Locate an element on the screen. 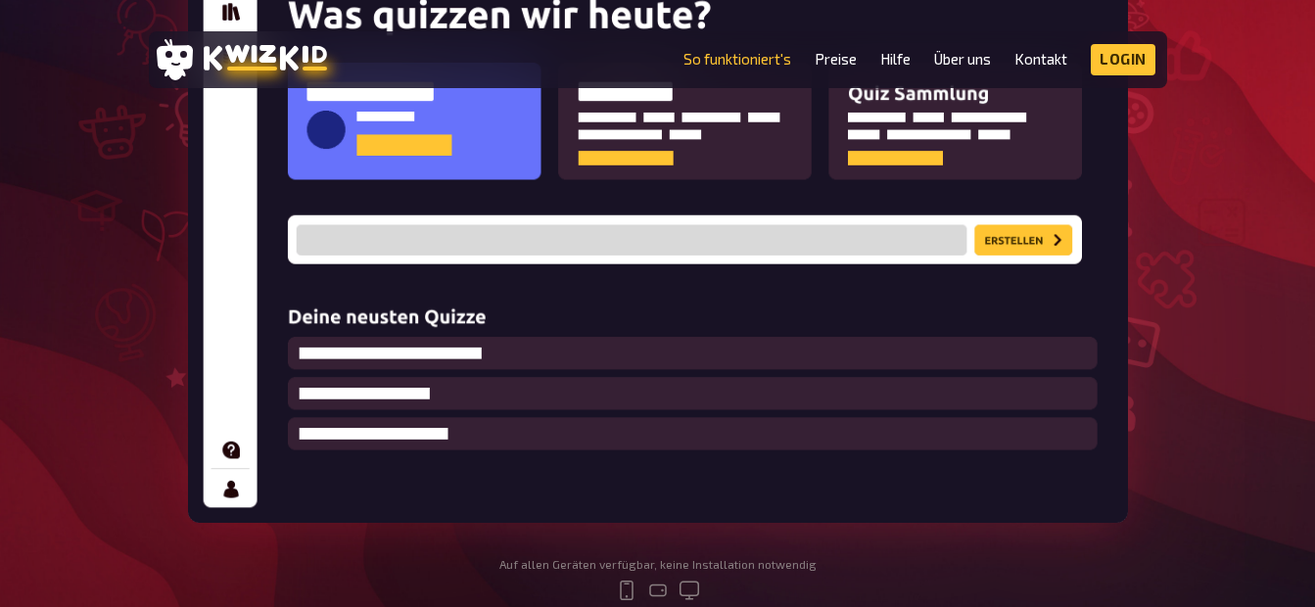 This screenshot has height=607, width=1315. a: Preise is located at coordinates (835, 59).